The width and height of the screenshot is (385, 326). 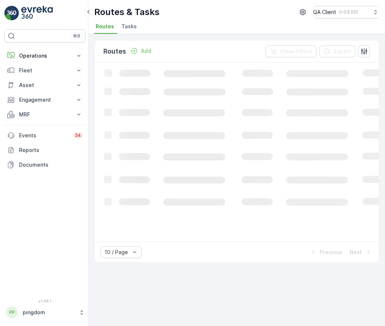 I want to click on p: Asset, so click(x=45, y=85).